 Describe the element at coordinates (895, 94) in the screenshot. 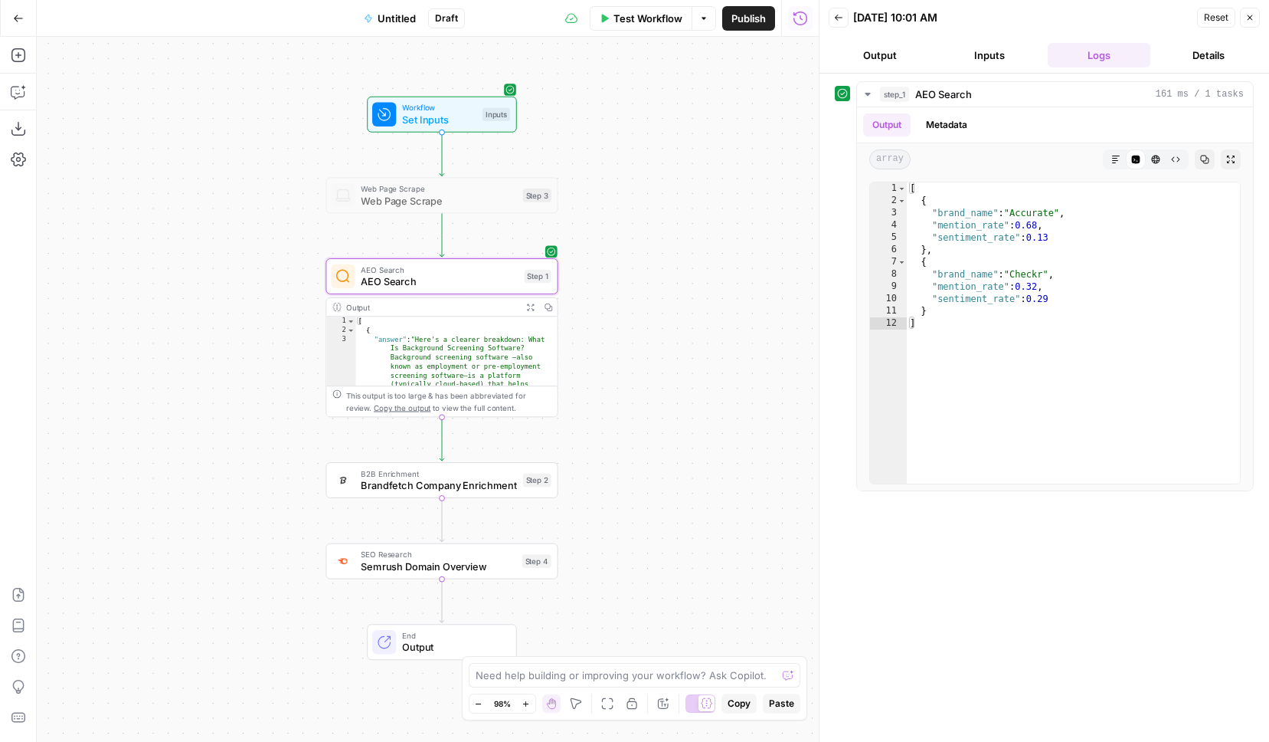

I see `span: step_1` at that location.